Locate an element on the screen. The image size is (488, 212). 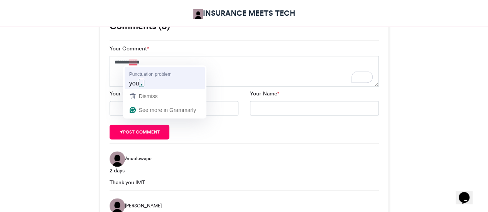
label: Your Comment is located at coordinates (129, 49).